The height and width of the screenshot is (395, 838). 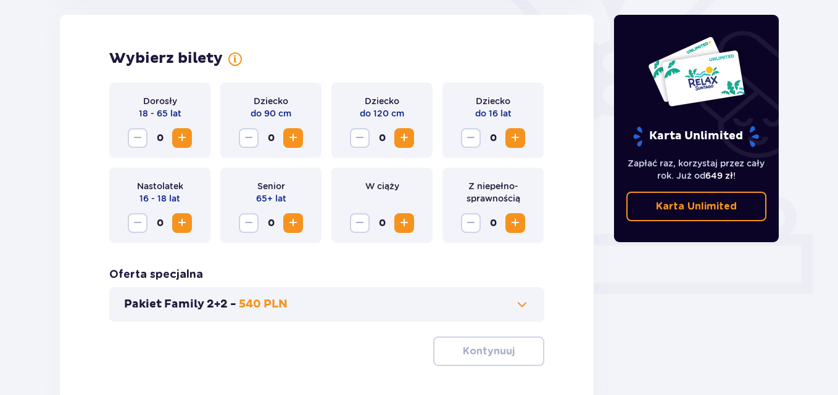 I want to click on p: Dorosły, so click(x=160, y=101).